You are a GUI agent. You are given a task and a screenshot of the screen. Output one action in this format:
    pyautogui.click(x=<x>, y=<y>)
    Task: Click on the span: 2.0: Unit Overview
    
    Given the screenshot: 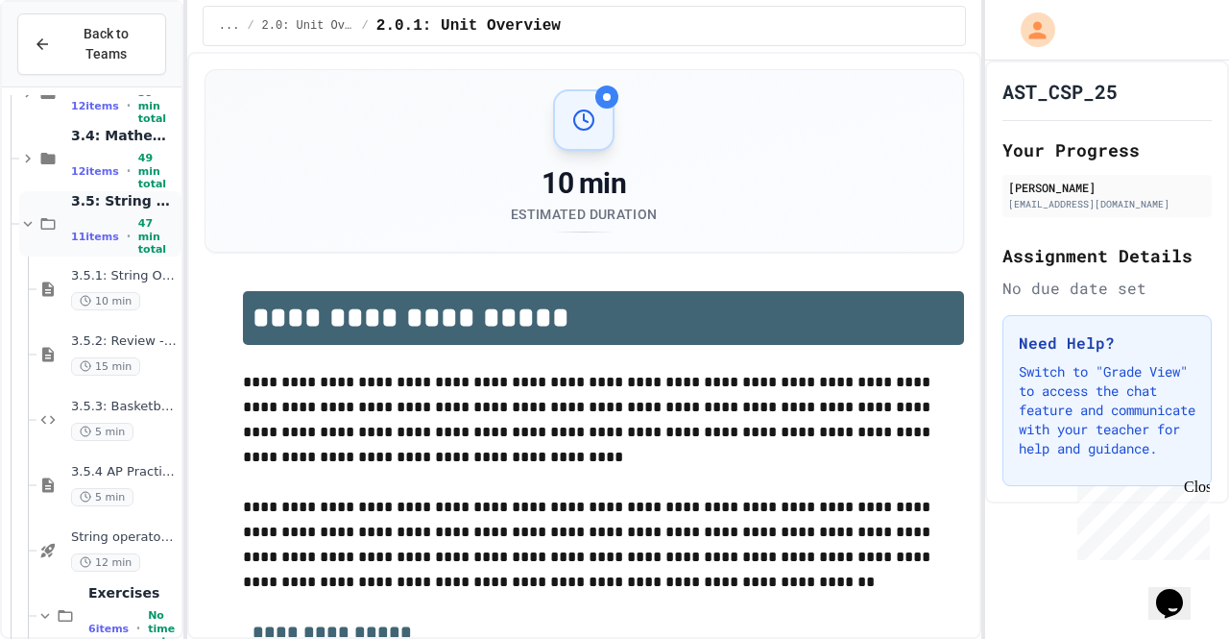 What is the action you would take?
    pyautogui.click(x=308, y=26)
    